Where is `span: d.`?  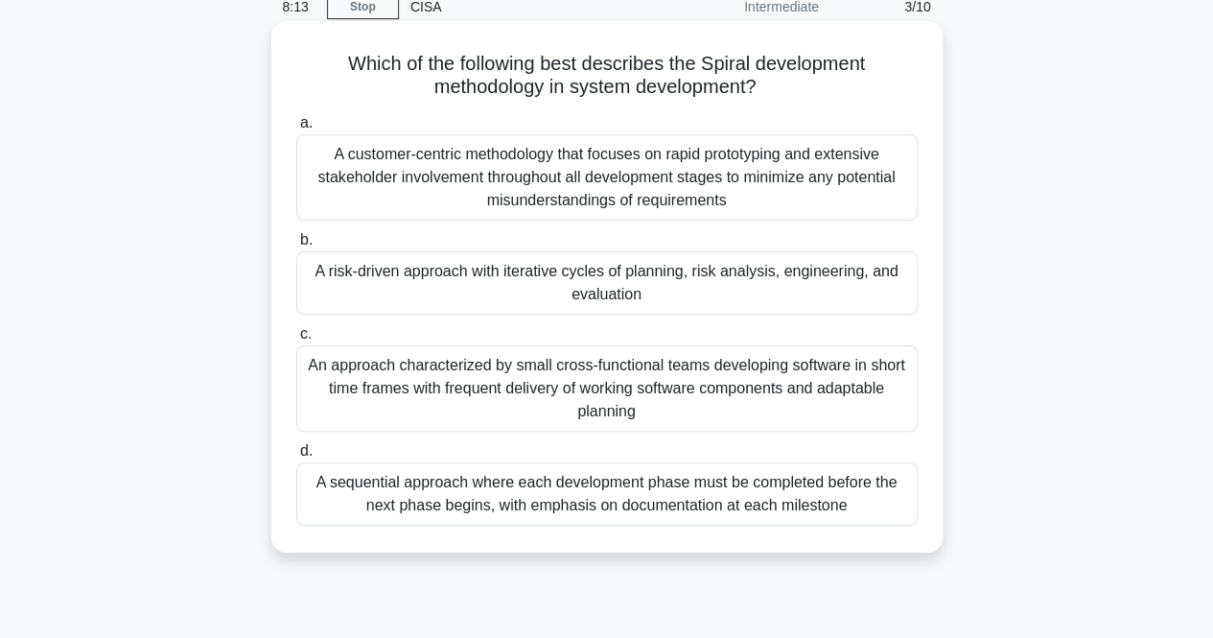
span: d. is located at coordinates (306, 450).